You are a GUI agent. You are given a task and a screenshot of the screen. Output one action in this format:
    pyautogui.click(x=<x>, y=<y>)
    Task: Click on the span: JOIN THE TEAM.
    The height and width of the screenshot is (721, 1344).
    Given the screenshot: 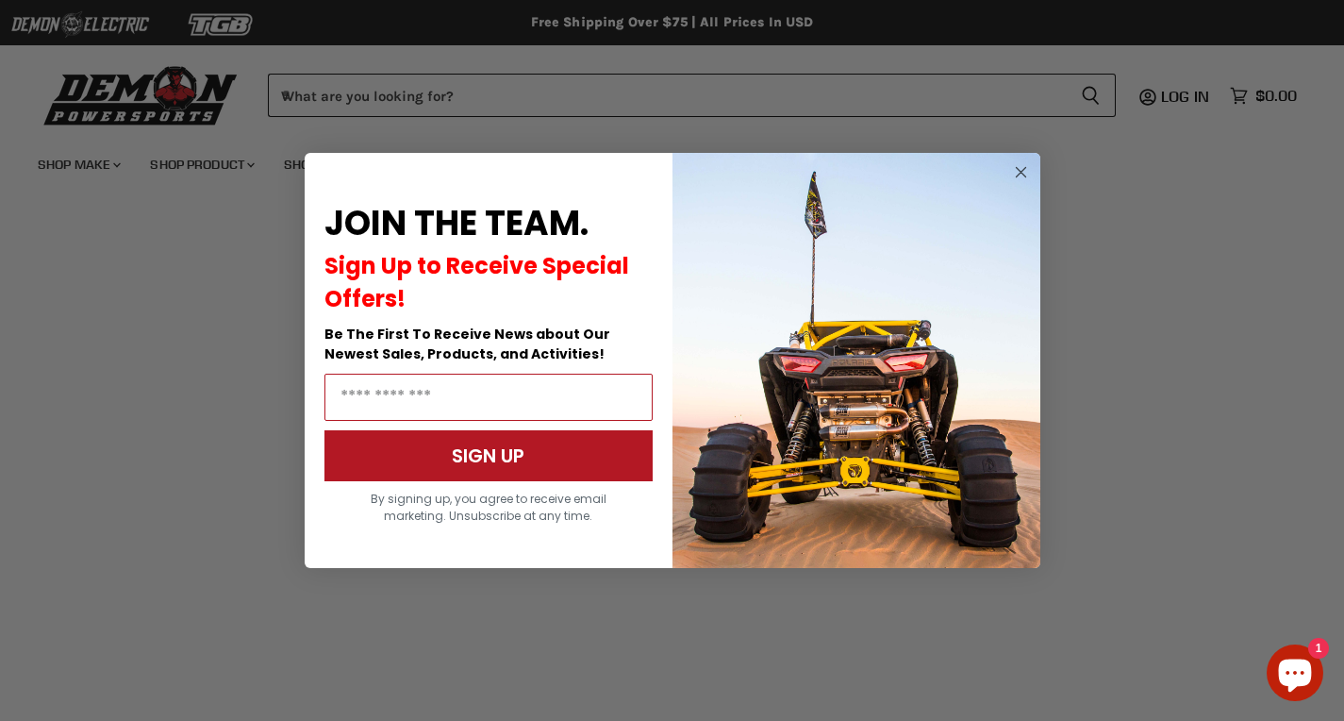 What is the action you would take?
    pyautogui.click(x=457, y=223)
    